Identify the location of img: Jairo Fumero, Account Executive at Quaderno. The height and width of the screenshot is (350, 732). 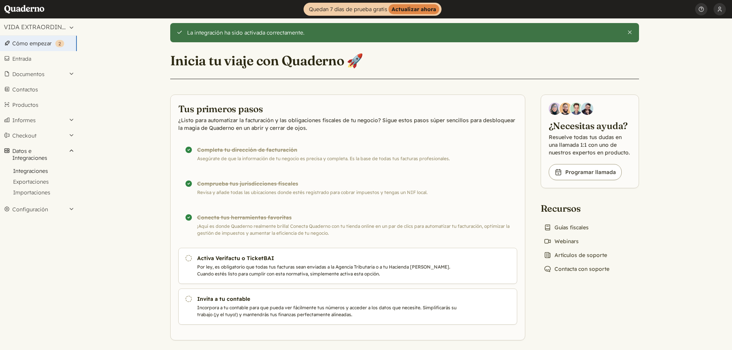
(565, 109).